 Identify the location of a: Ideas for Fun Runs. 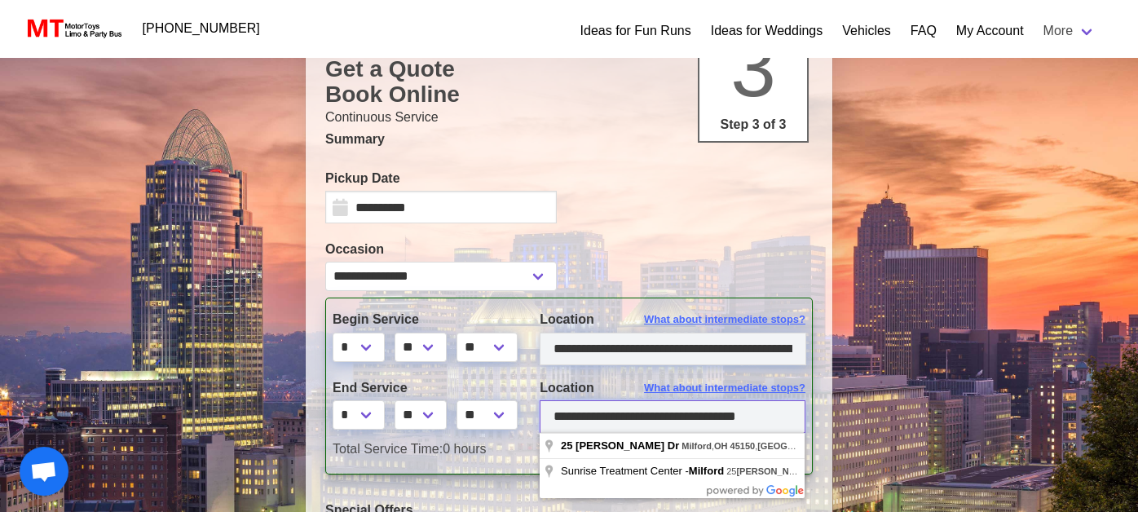
(636, 31).